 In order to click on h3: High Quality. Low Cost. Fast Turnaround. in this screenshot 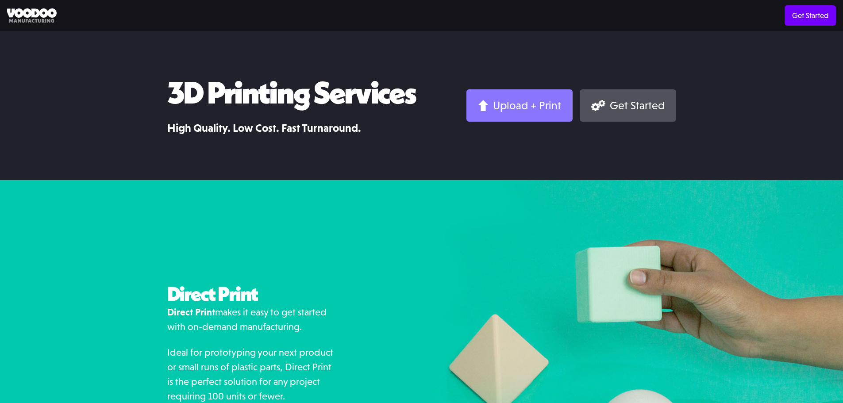, I will do `click(291, 128)`.